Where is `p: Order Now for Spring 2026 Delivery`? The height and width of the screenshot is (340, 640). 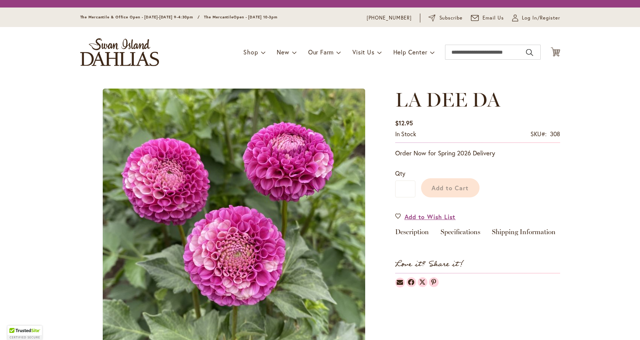 p: Order Now for Spring 2026 Delivery is located at coordinates (478, 153).